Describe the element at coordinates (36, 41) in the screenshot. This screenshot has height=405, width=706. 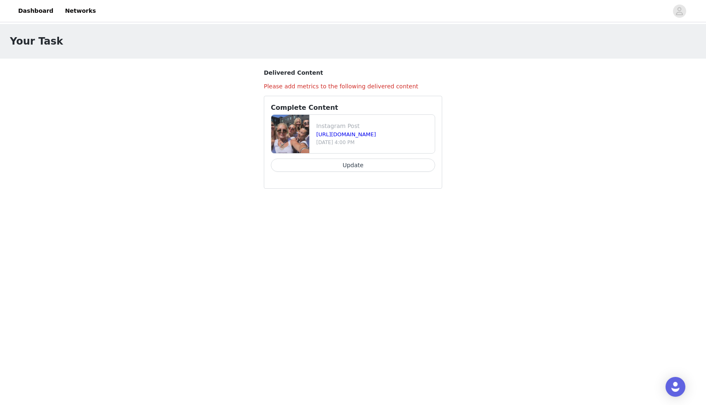
I see `h1: Your Task` at that location.